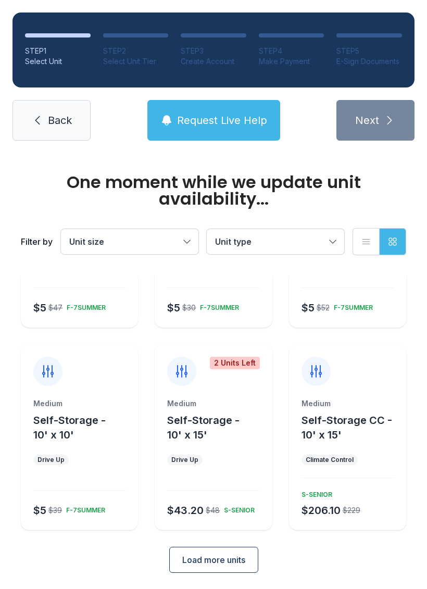 This screenshot has width=427, height=589. I want to click on div: Make Payment, so click(292, 61).